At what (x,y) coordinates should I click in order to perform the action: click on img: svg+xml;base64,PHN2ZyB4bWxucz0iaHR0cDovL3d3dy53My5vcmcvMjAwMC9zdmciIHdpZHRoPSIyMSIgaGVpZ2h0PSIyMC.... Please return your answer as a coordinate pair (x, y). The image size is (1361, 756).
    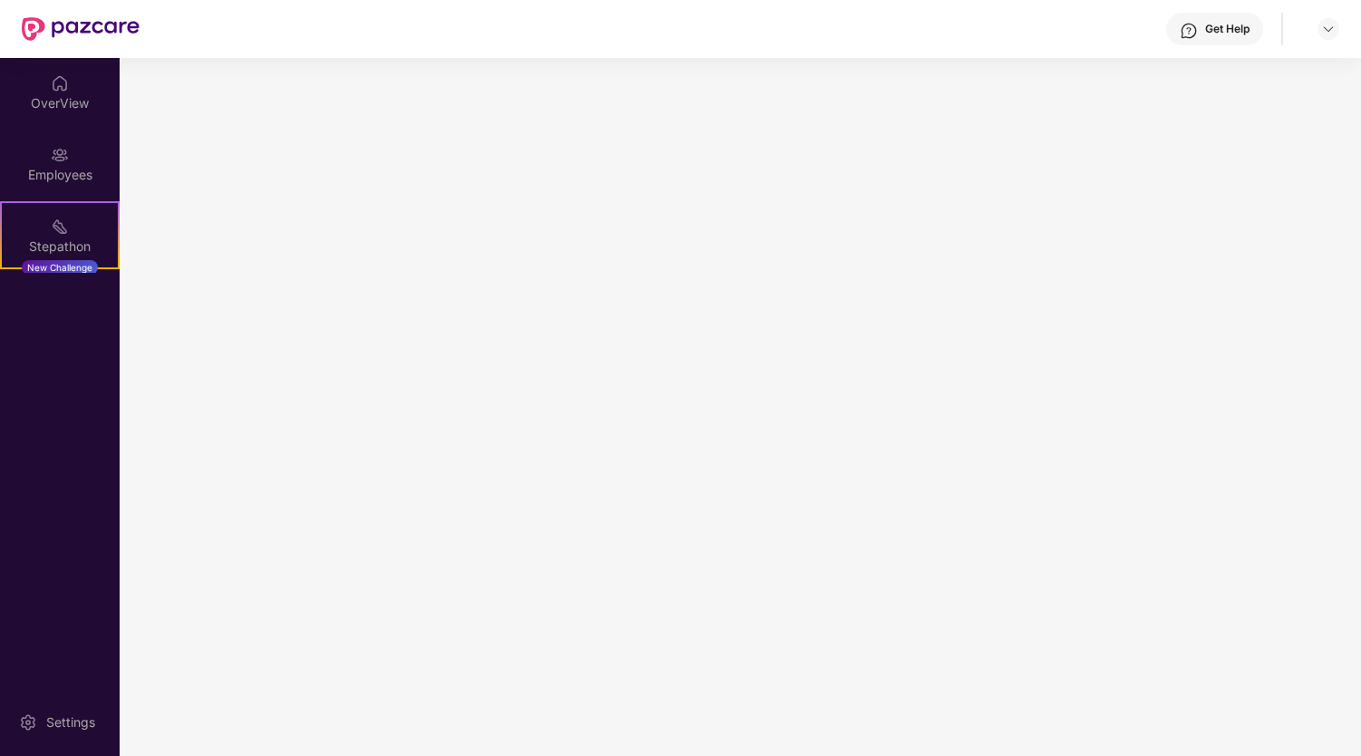
    Looking at the image, I should click on (60, 227).